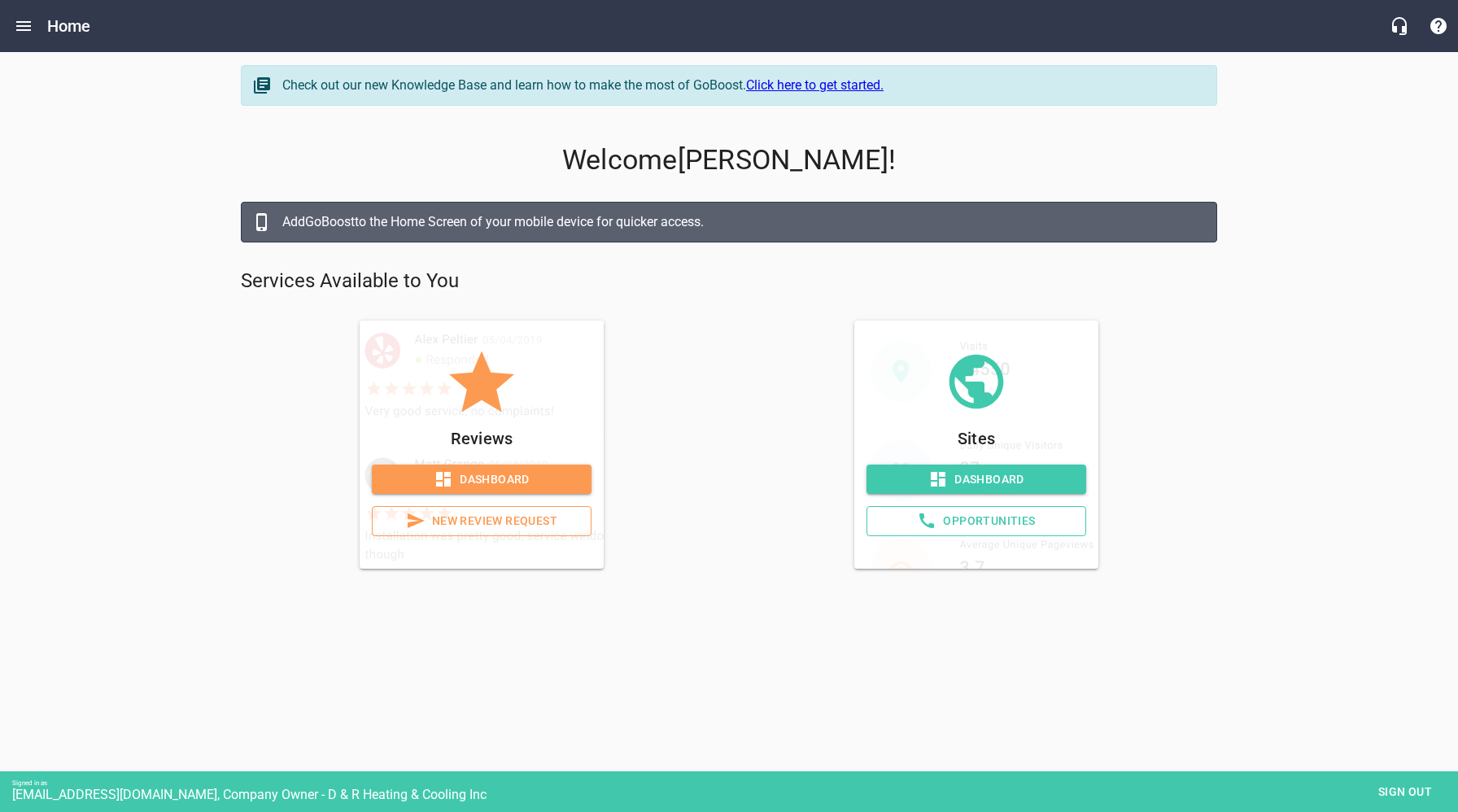 The image size is (1458, 812). Describe the element at coordinates (1399, 26) in the screenshot. I see `button: Live Chat` at that location.